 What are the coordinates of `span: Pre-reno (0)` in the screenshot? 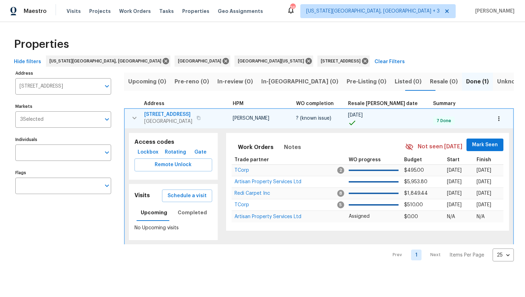 It's located at (192, 82).